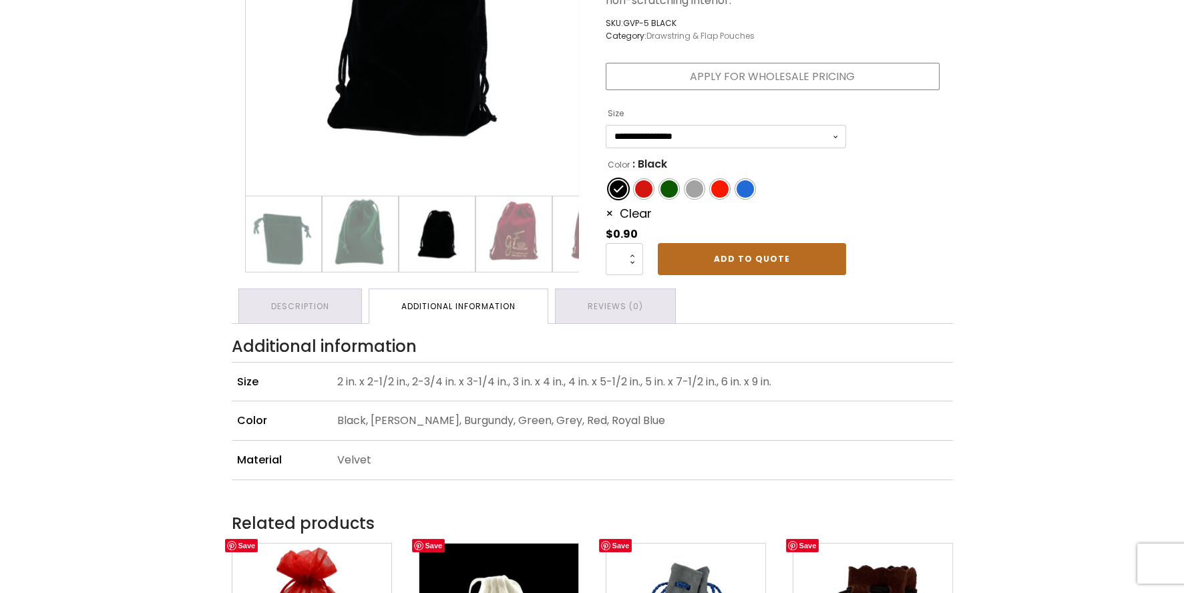  I want to click on a: Clear options, so click(628, 213).